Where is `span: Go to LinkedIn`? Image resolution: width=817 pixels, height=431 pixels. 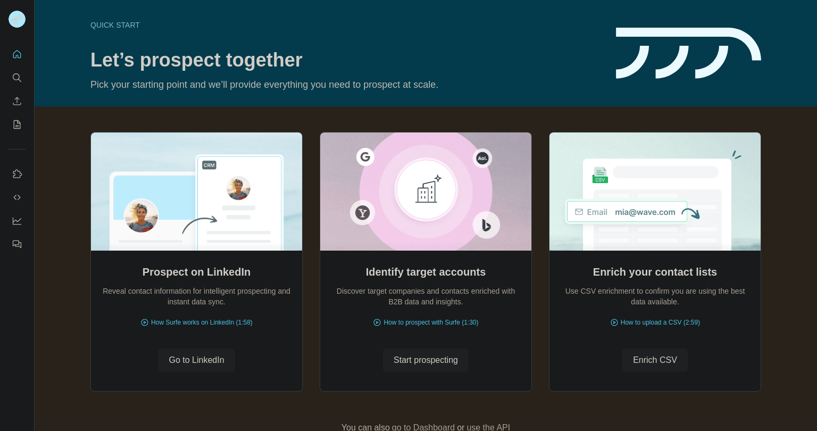 span: Go to LinkedIn is located at coordinates (196, 360).